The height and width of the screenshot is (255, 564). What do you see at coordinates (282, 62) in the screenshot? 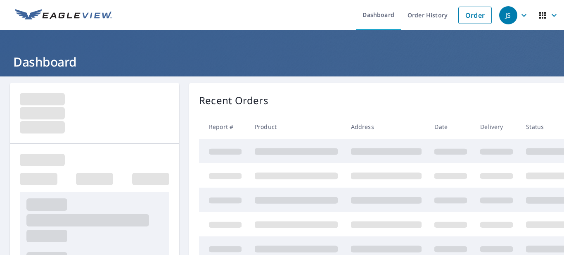
I see `h1: Dashboard` at bounding box center [282, 62].